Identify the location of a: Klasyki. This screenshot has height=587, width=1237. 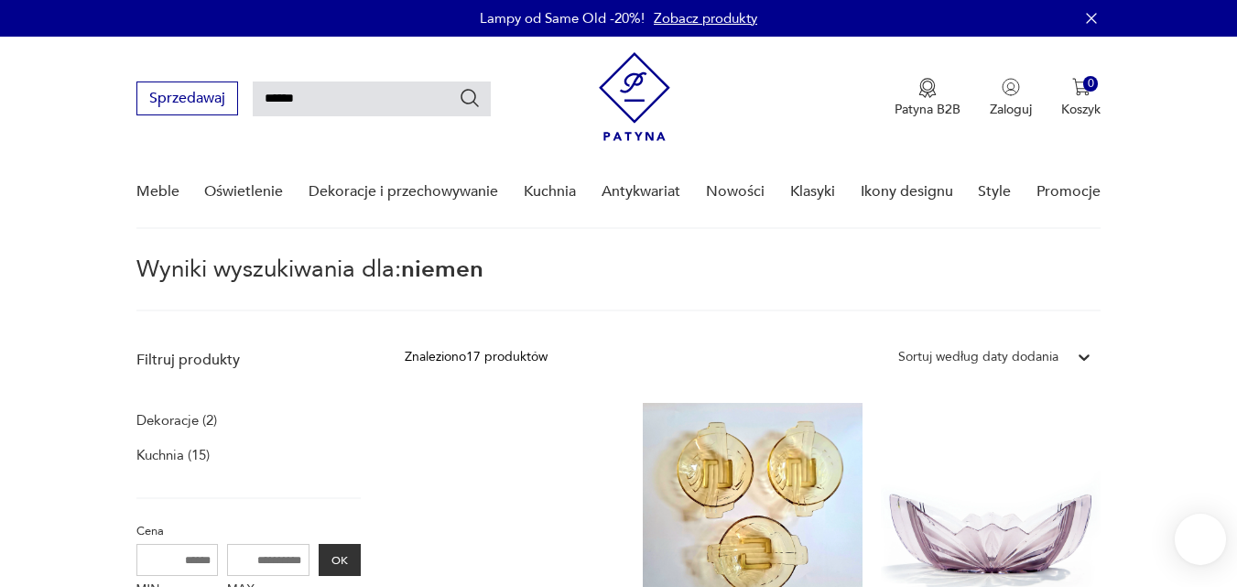
(812, 191).